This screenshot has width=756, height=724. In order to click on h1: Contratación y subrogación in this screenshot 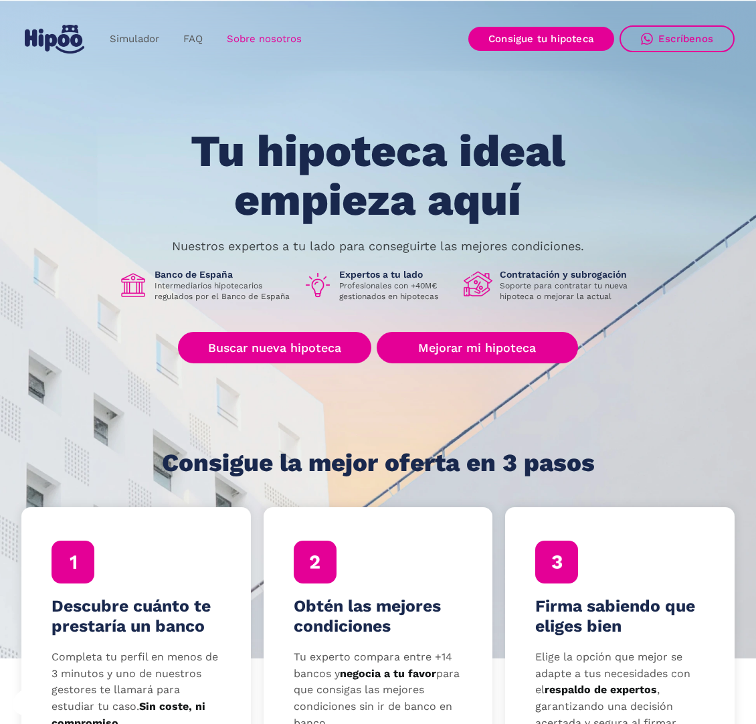, I will do `click(569, 274)`.